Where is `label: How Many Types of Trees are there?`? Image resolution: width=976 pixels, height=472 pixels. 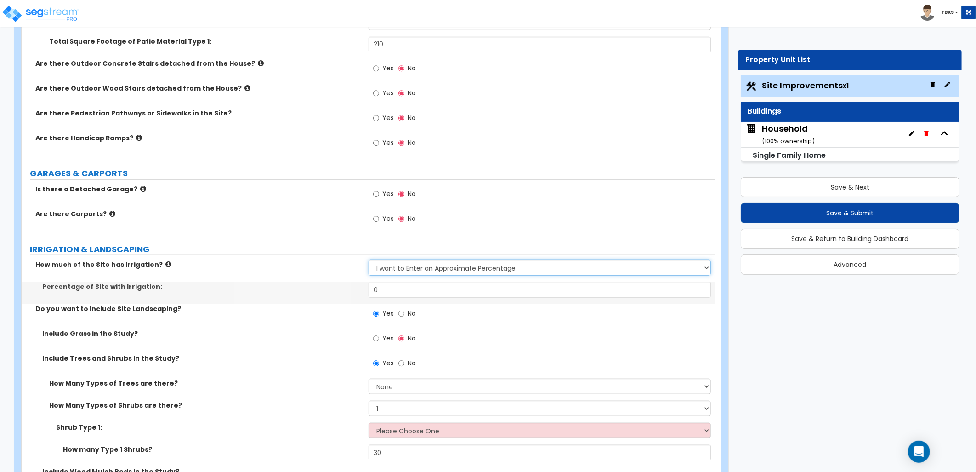 label: How Many Types of Trees are there? is located at coordinates (205, 383).